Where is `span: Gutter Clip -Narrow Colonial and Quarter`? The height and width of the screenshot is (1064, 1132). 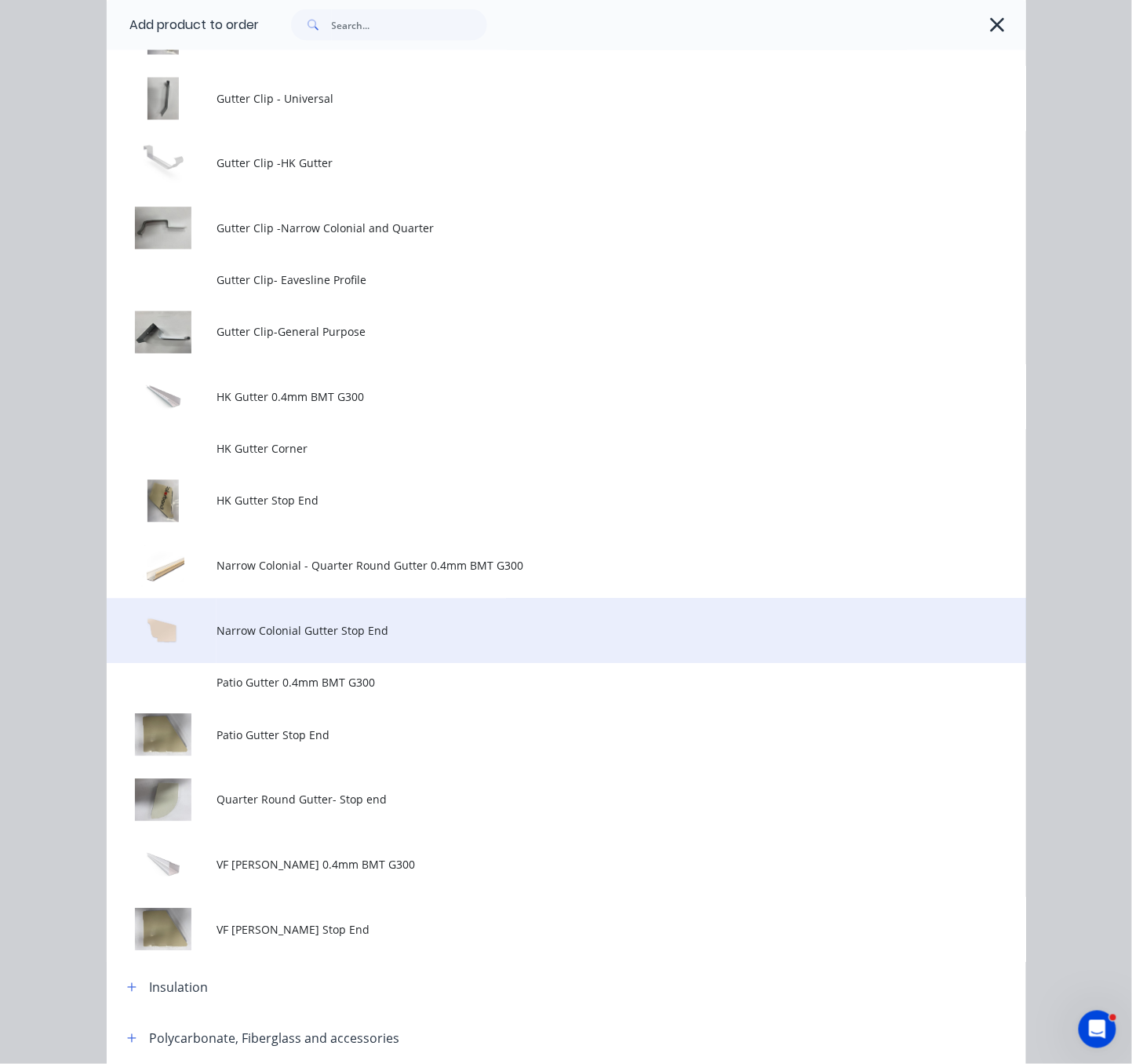 span: Gutter Clip -Narrow Colonial and Quarter is located at coordinates (540, 228).